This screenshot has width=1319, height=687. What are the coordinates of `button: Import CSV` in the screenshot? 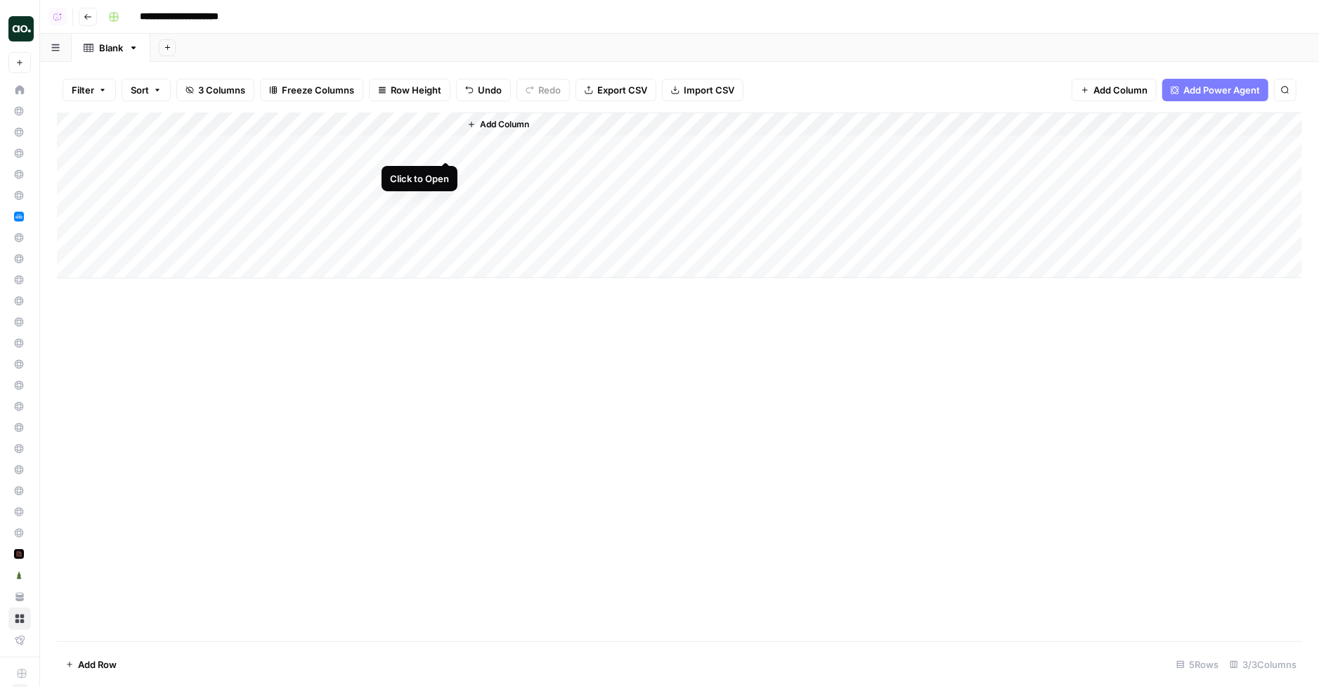 It's located at (703, 90).